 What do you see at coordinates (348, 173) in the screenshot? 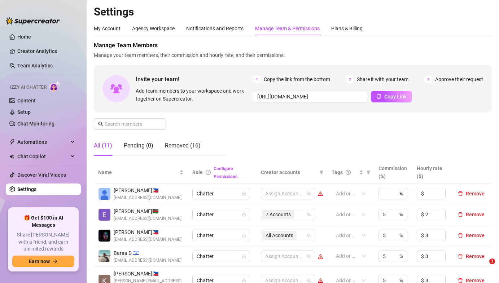
I see `span: question-circle` at bounding box center [348, 173].